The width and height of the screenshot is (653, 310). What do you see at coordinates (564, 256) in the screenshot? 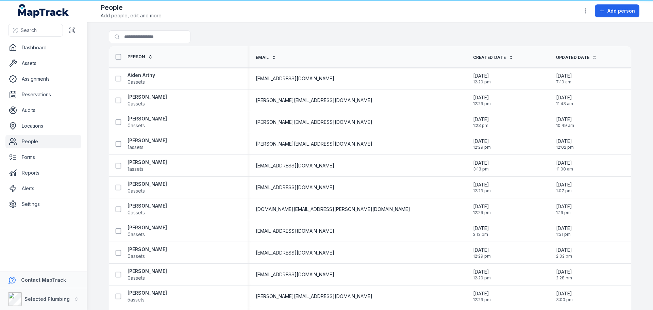
I see `span: 2:02 pm` at bounding box center [564, 256].